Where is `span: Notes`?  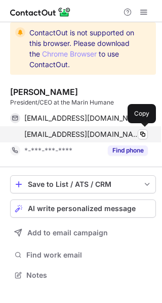
span: Notes is located at coordinates (89, 275).